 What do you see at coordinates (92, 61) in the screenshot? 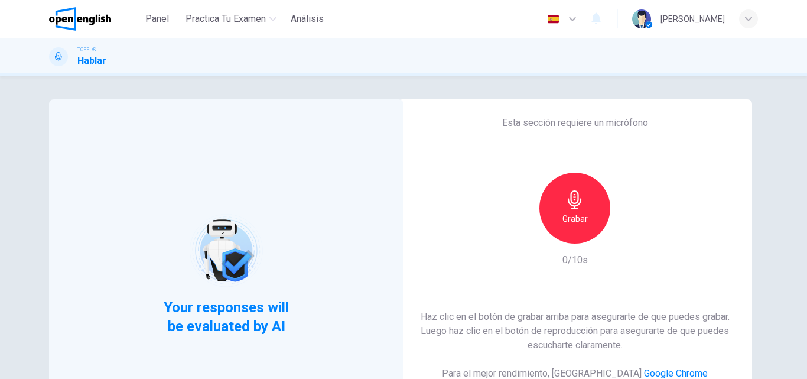
I see `h1: Hablar` at bounding box center [92, 61].